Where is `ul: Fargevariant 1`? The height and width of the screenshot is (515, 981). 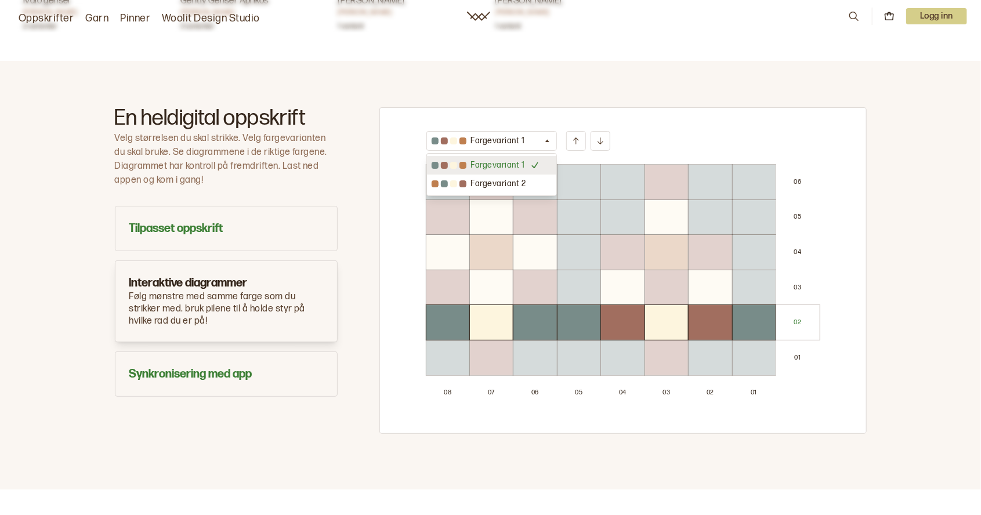 ul: Fargevariant 1 is located at coordinates (492, 175).